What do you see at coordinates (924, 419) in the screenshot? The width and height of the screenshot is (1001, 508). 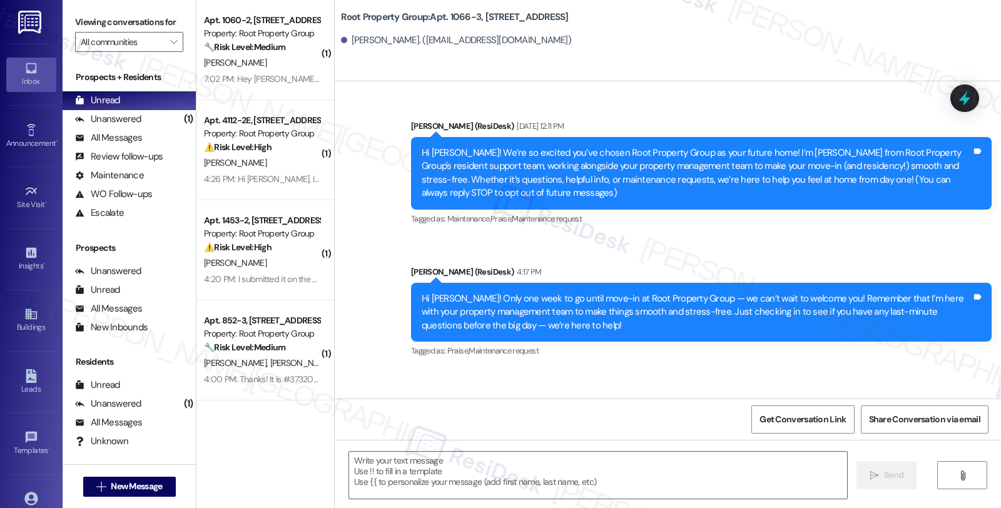 I see `span: Share Conversation via email` at bounding box center [924, 419].